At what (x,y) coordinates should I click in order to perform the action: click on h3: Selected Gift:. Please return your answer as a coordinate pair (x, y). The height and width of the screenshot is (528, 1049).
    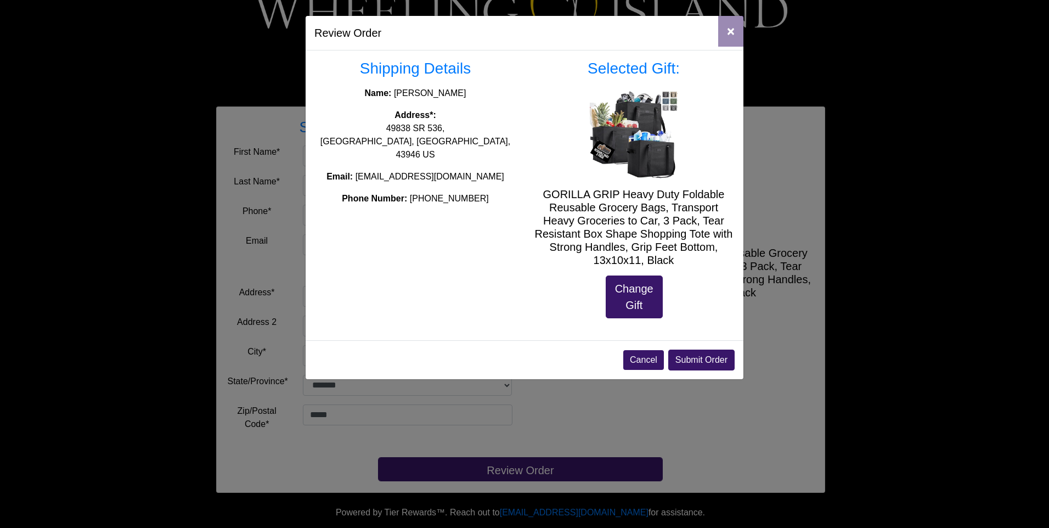
    Looking at the image, I should click on (634, 69).